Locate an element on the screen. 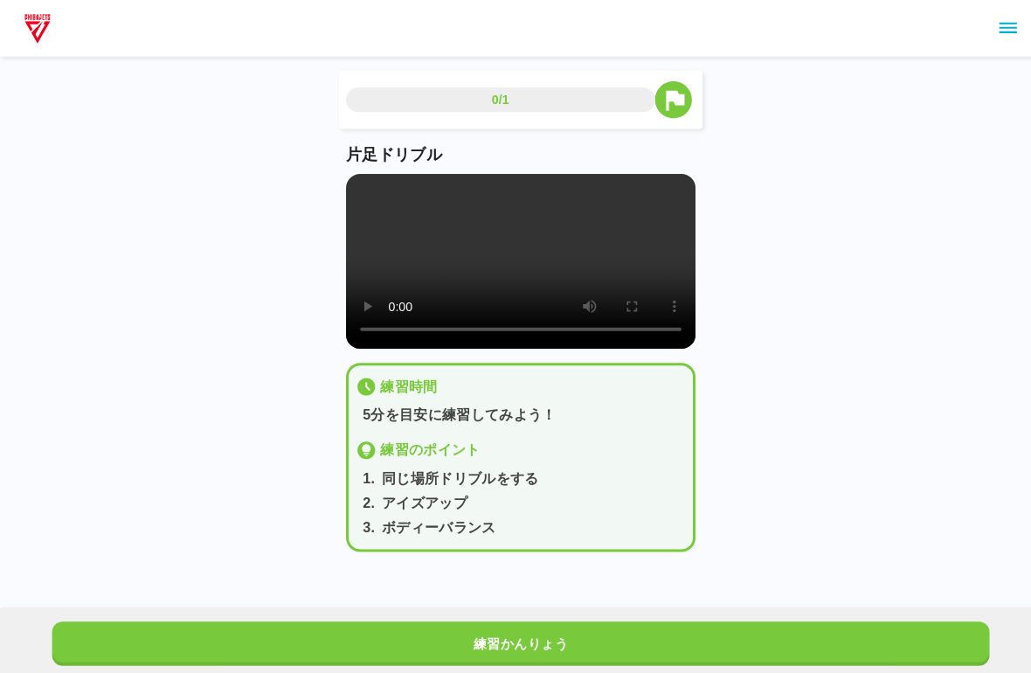 The height and width of the screenshot is (673, 1031). button: 練習かんりょう is located at coordinates (516, 637).